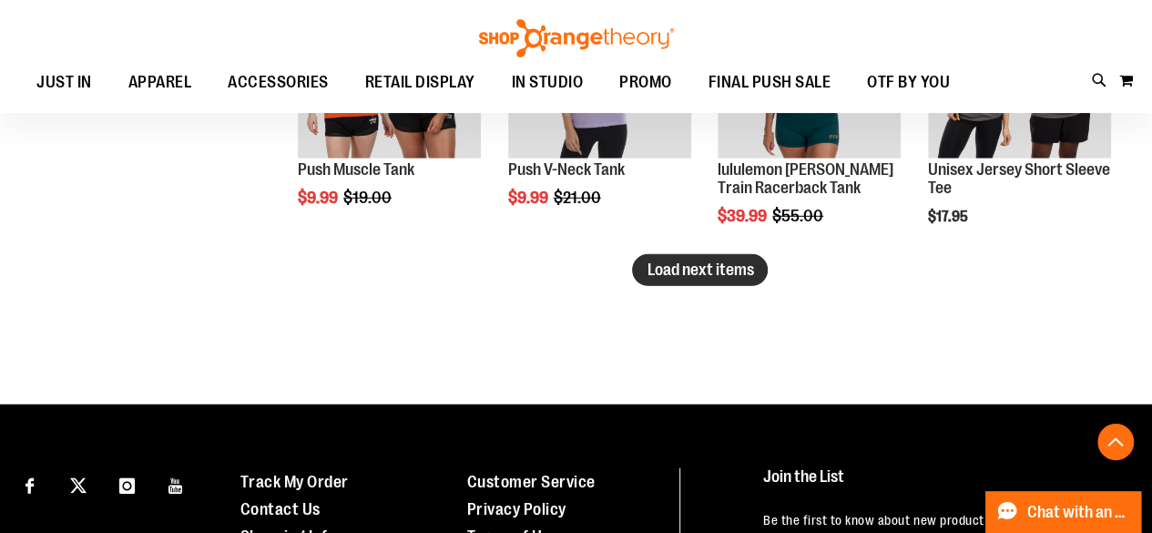  What do you see at coordinates (700, 270) in the screenshot?
I see `span: Load next items` at bounding box center [700, 270].